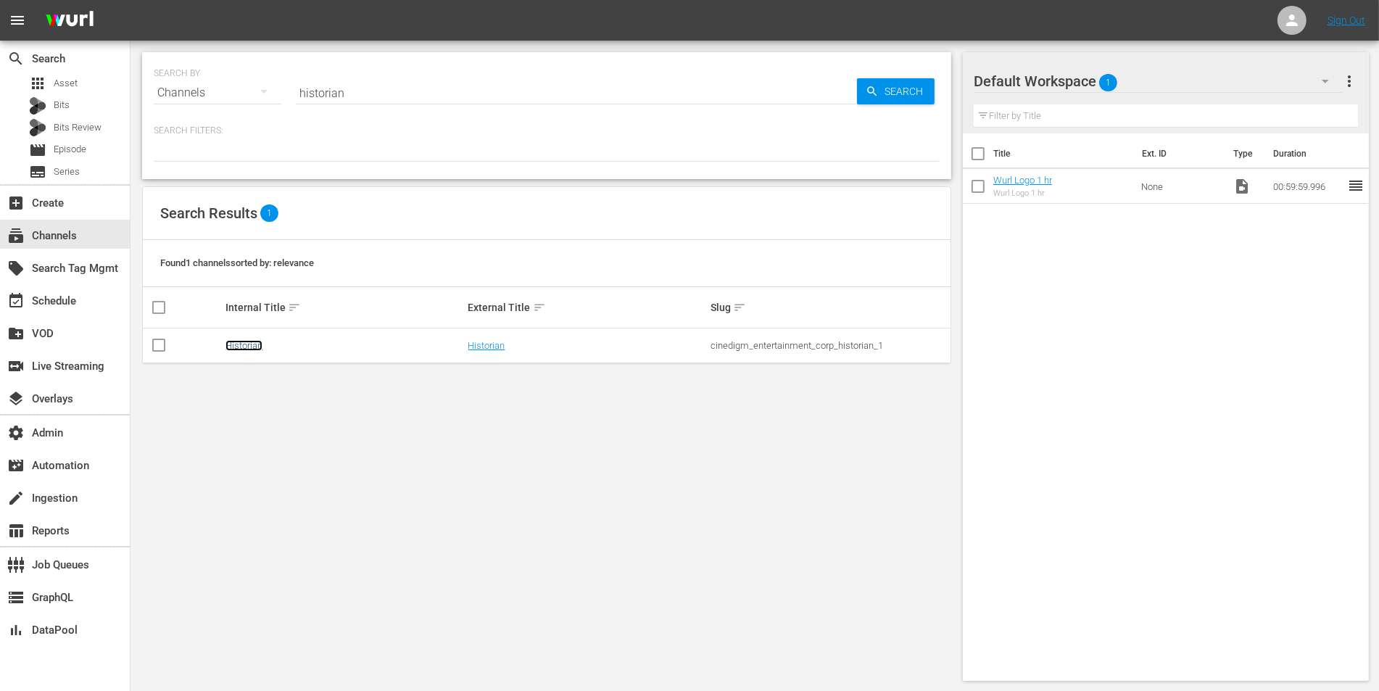 The height and width of the screenshot is (691, 1379). I want to click on div: Bits, so click(38, 106).